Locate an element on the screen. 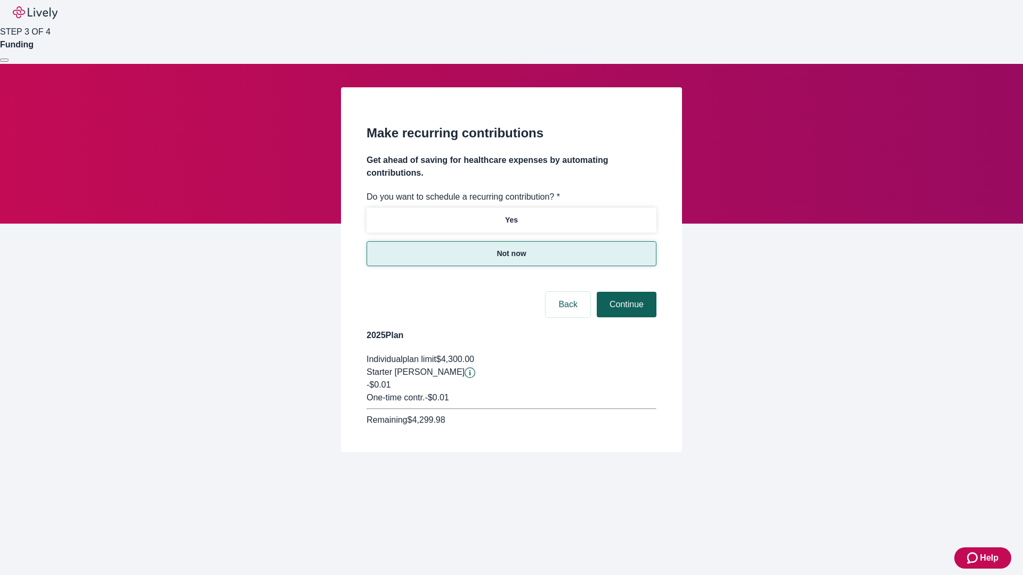  button: Back is located at coordinates (568, 305).